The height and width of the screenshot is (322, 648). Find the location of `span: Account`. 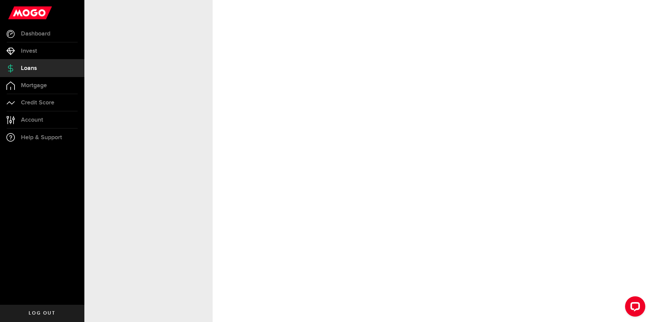

span: Account is located at coordinates (32, 120).